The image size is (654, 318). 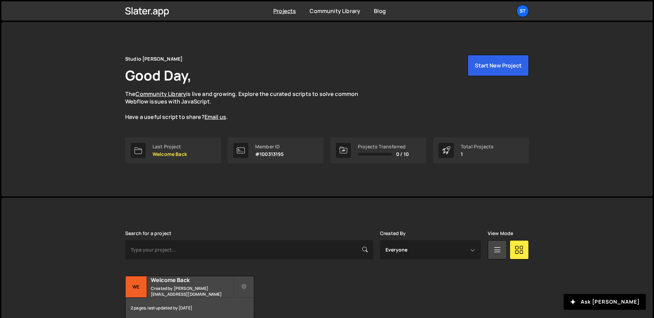 What do you see at coordinates (170, 146) in the screenshot?
I see `div: Last Project` at bounding box center [170, 146].